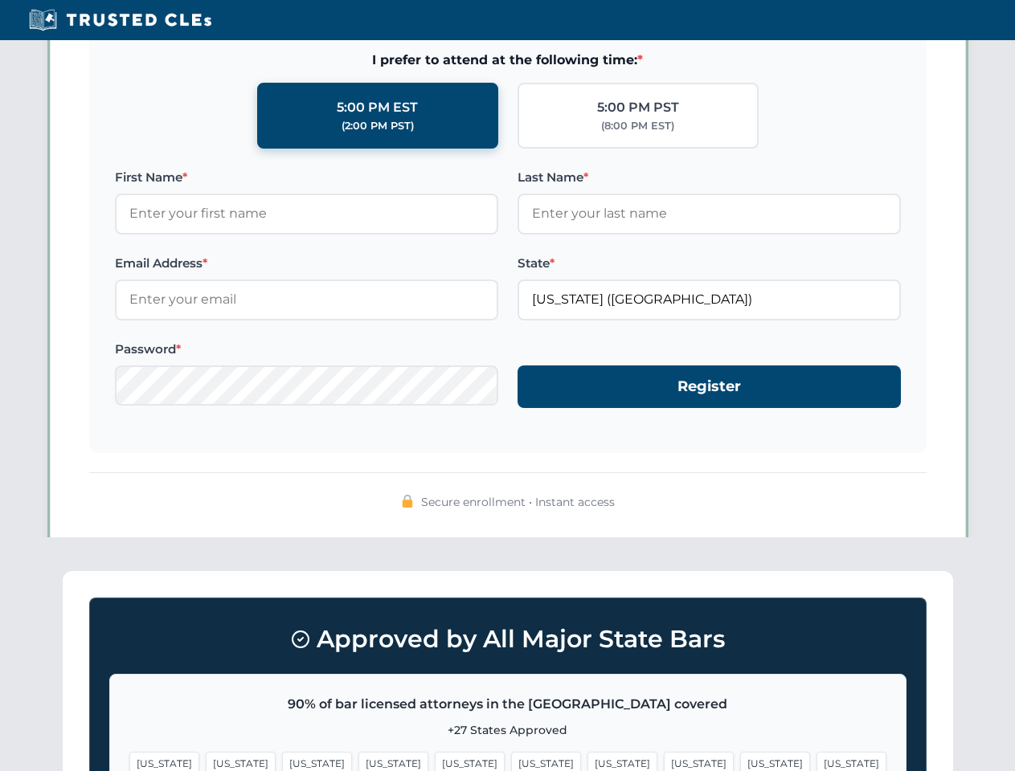  Describe the element at coordinates (378, 126) in the screenshot. I see `div: (2:00 PM PST)` at that location.